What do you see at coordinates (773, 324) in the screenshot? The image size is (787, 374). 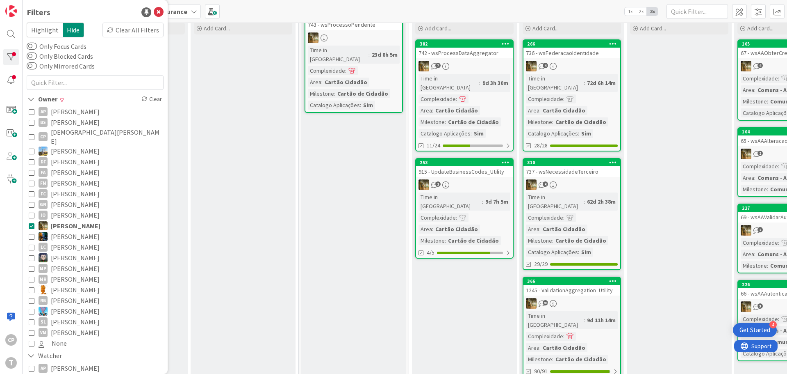 I see `div: 4` at bounding box center [773, 324].